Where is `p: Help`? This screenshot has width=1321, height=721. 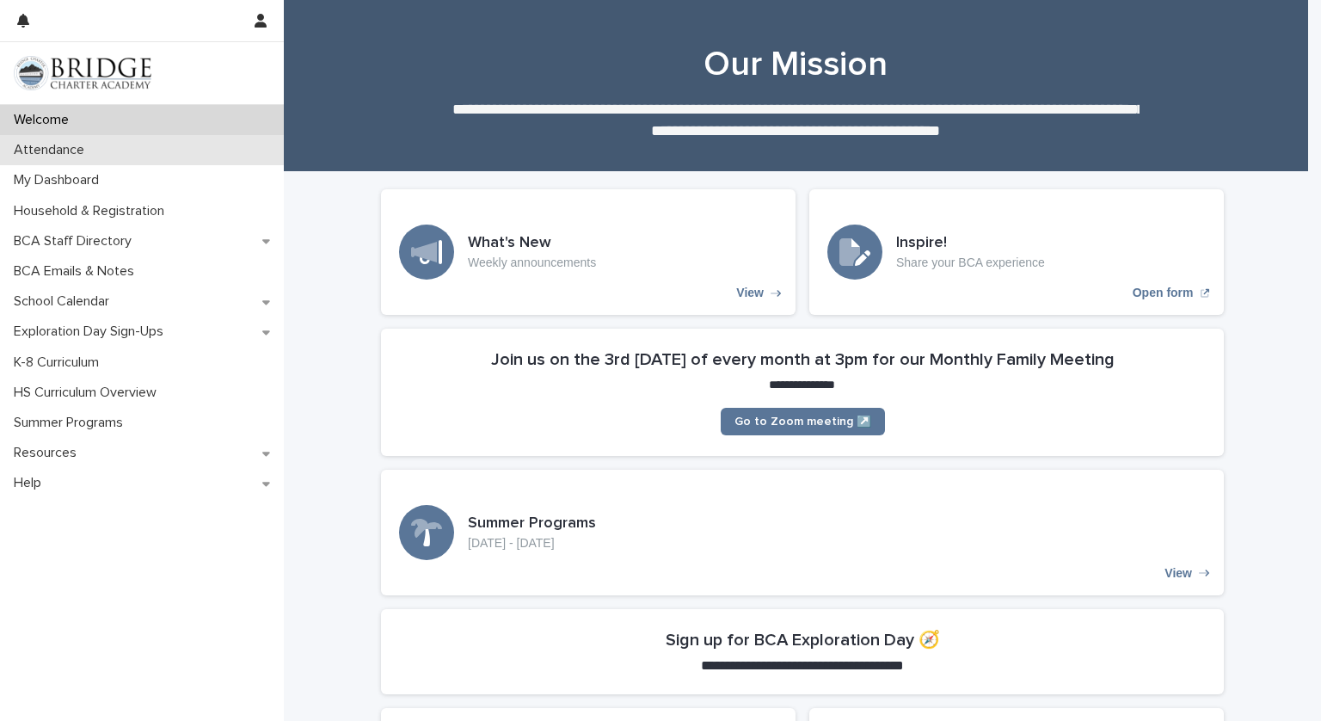 p: Help is located at coordinates (31, 483).